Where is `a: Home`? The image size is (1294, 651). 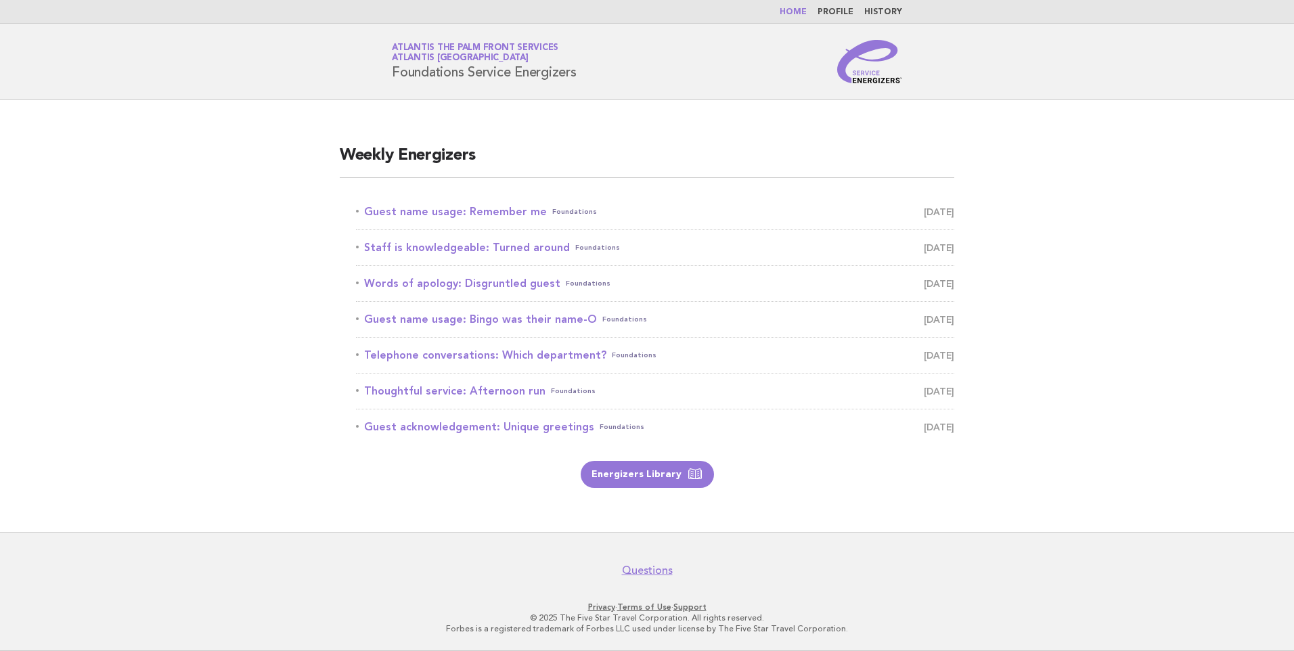 a: Home is located at coordinates (793, 12).